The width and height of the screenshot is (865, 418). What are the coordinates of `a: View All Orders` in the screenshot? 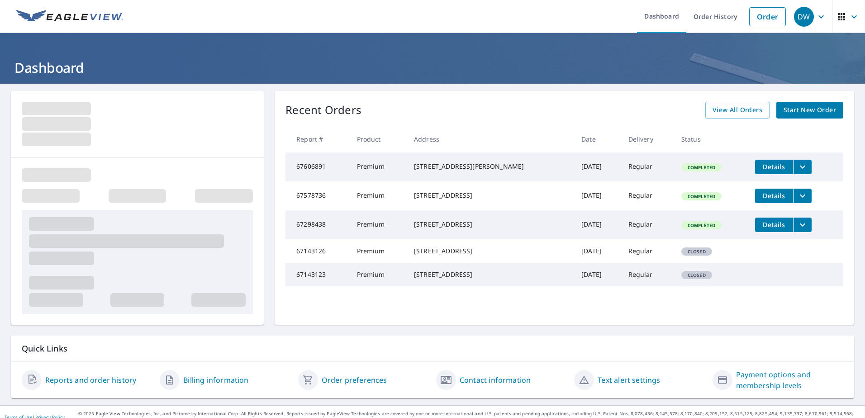 It's located at (737, 110).